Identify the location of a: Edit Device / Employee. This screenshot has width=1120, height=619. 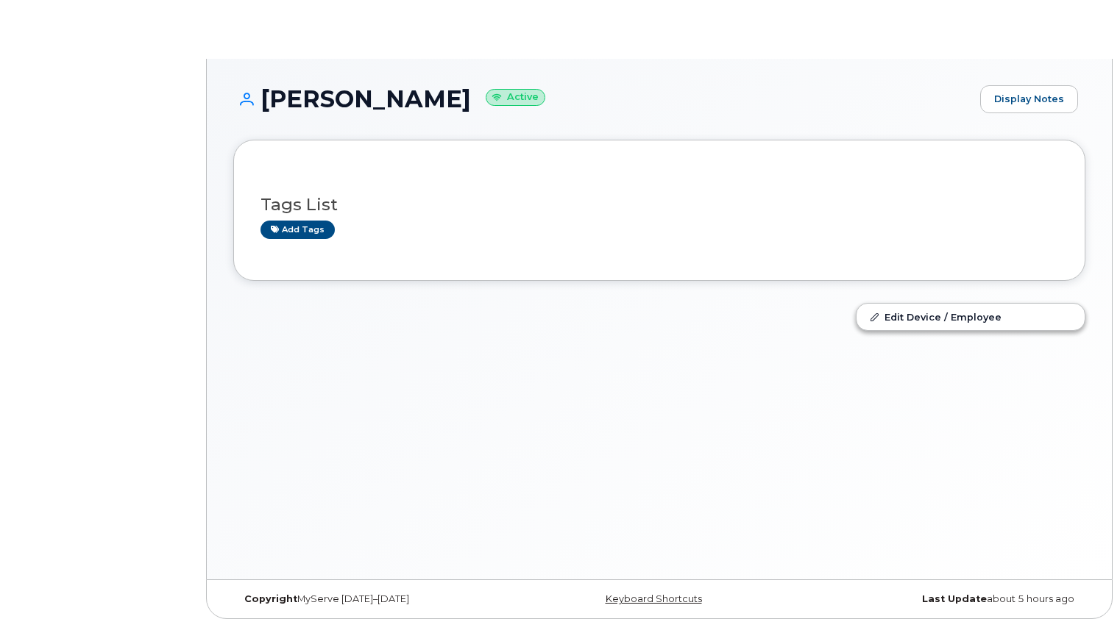
(970, 317).